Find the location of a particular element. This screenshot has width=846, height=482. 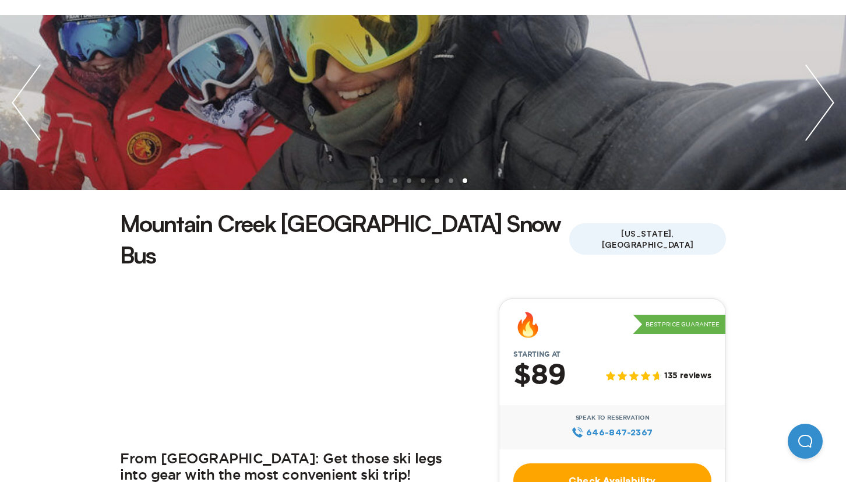

h2: $89 is located at coordinates (539, 376).